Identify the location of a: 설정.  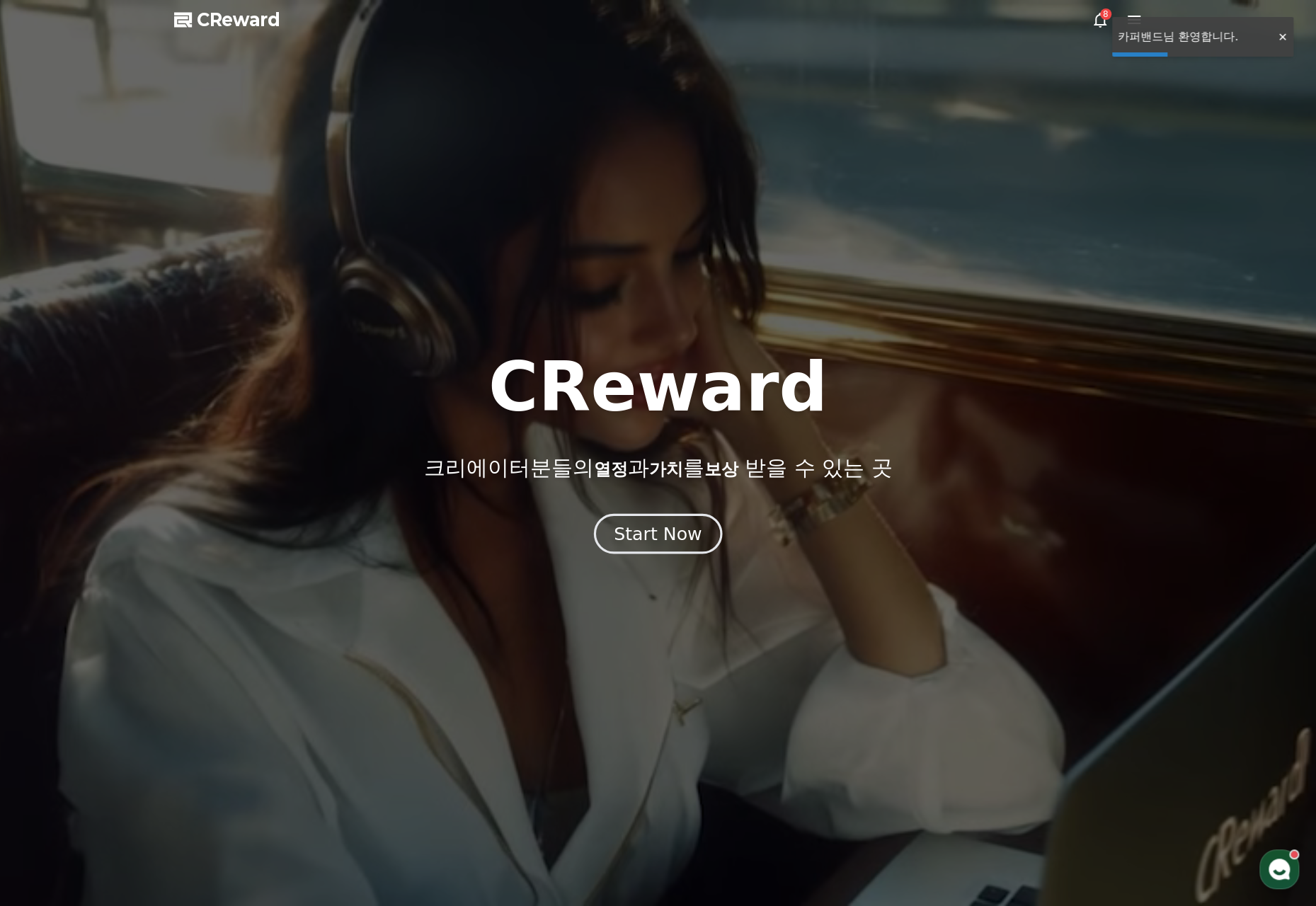
(227, 467).